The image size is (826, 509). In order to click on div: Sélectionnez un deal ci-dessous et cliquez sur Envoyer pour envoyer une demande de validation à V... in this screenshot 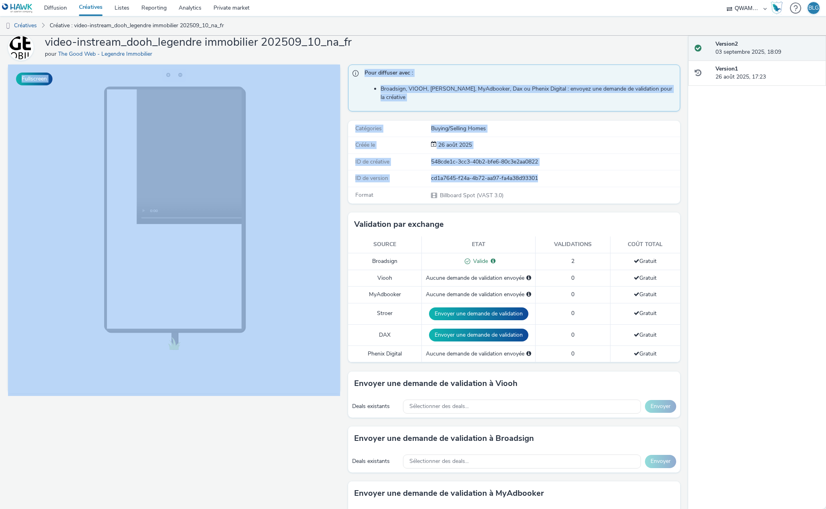, I will do `click(529, 278)`.